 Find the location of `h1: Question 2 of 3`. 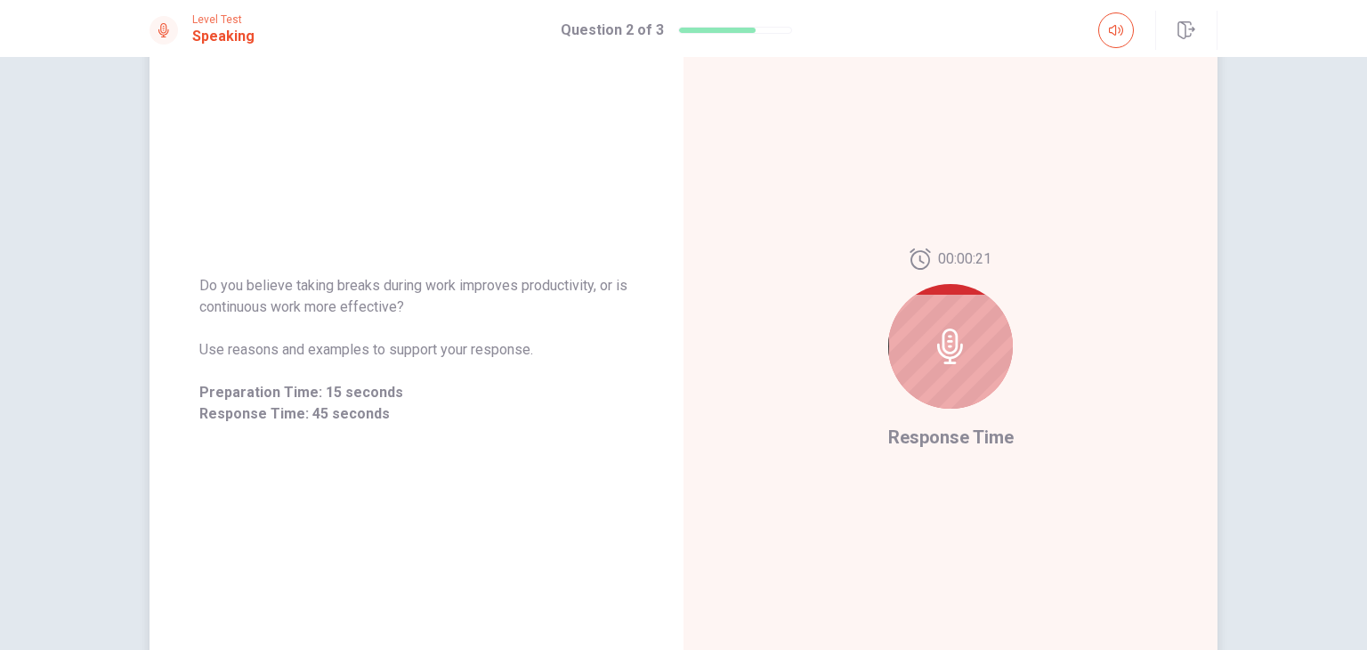

h1: Question 2 of 3 is located at coordinates (612, 30).